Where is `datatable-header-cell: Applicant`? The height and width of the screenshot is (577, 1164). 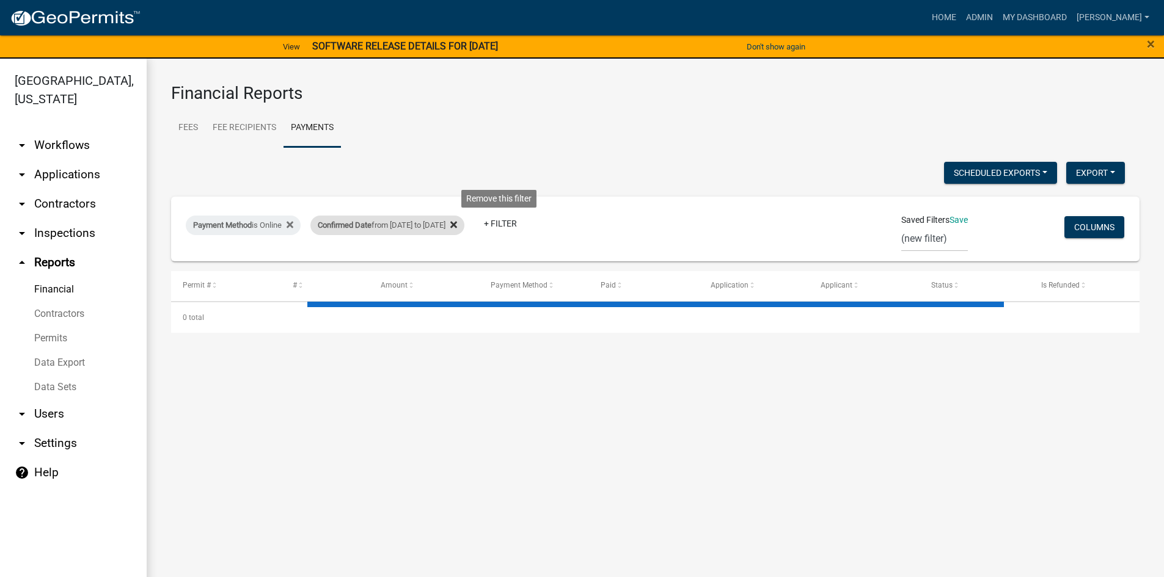 datatable-header-cell: Applicant is located at coordinates (864, 286).